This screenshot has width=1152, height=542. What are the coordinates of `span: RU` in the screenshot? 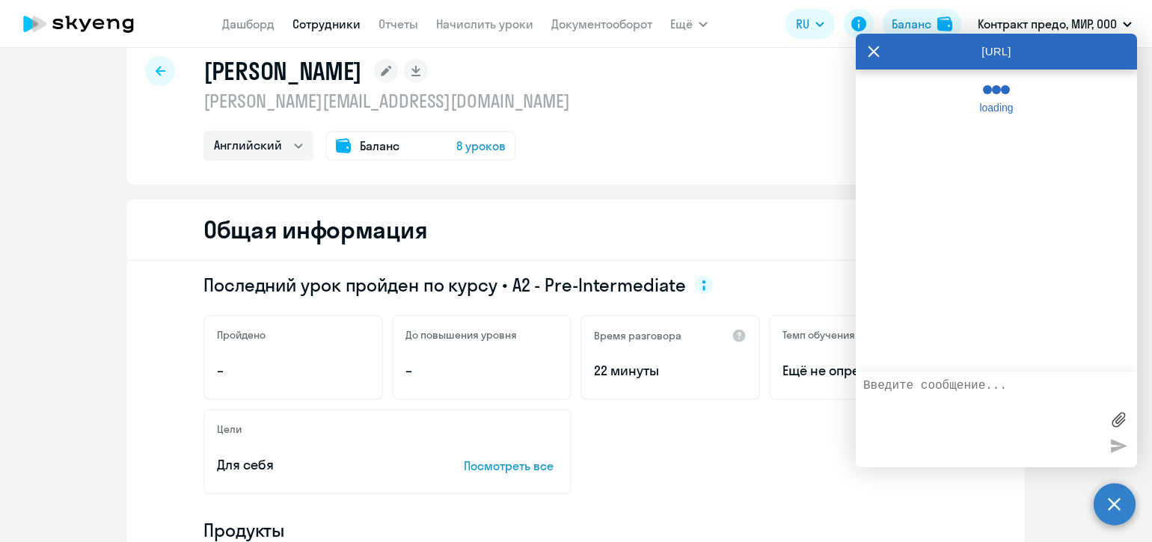 It's located at (803, 24).